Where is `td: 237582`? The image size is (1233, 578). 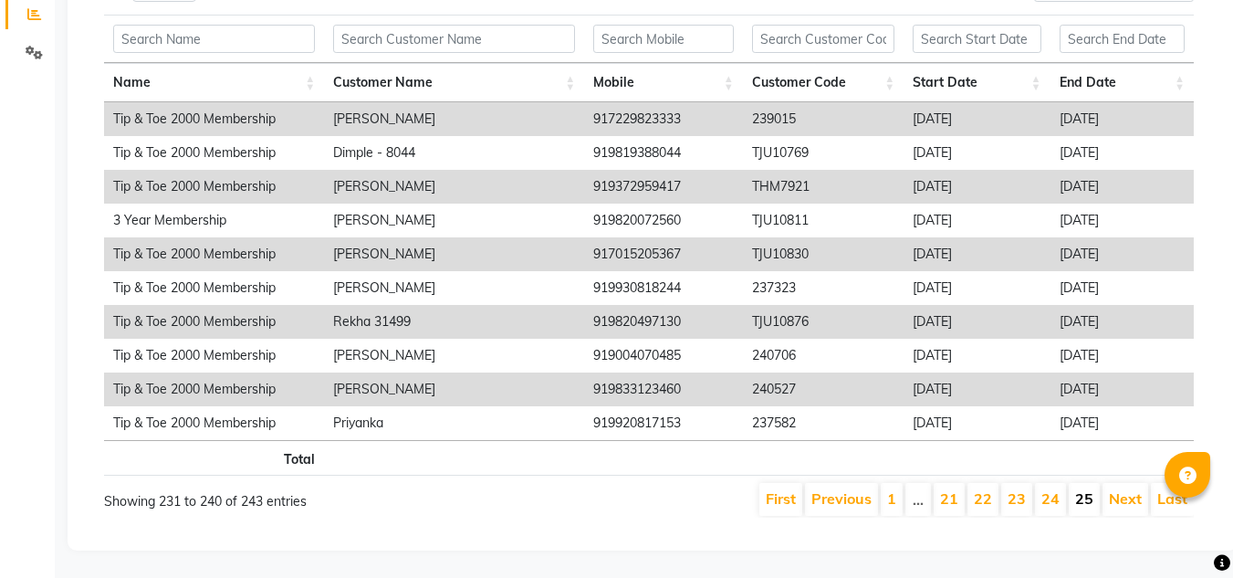 td: 237582 is located at coordinates (823, 423).